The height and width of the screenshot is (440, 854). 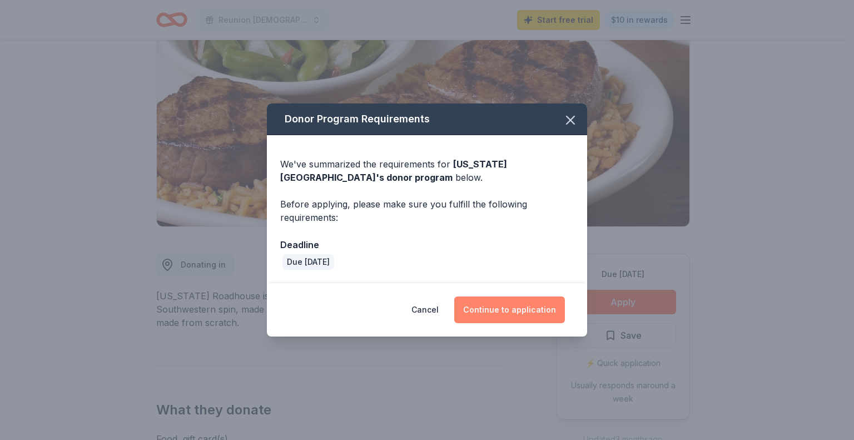 I want to click on div: We've summarized the requirements for below., so click(x=427, y=171).